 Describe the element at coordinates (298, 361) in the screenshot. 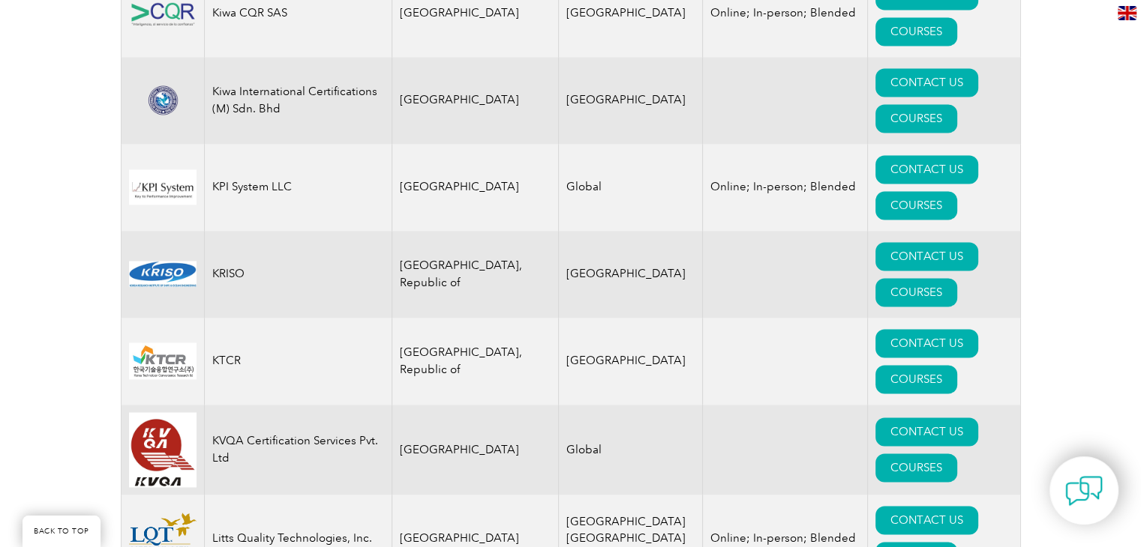

I see `td: KTCR` at that location.